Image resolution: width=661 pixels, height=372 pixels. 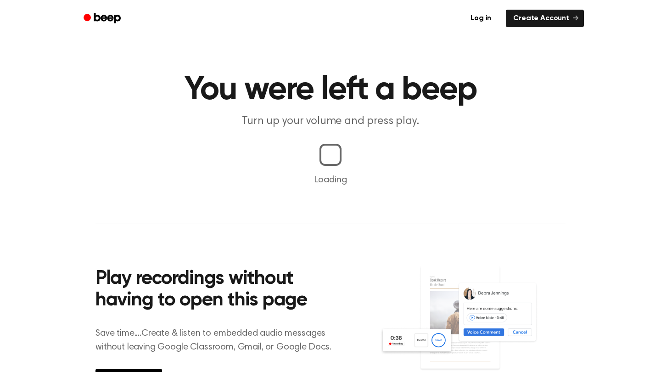 What do you see at coordinates (103, 18) in the screenshot?
I see `a: Beep` at bounding box center [103, 18].